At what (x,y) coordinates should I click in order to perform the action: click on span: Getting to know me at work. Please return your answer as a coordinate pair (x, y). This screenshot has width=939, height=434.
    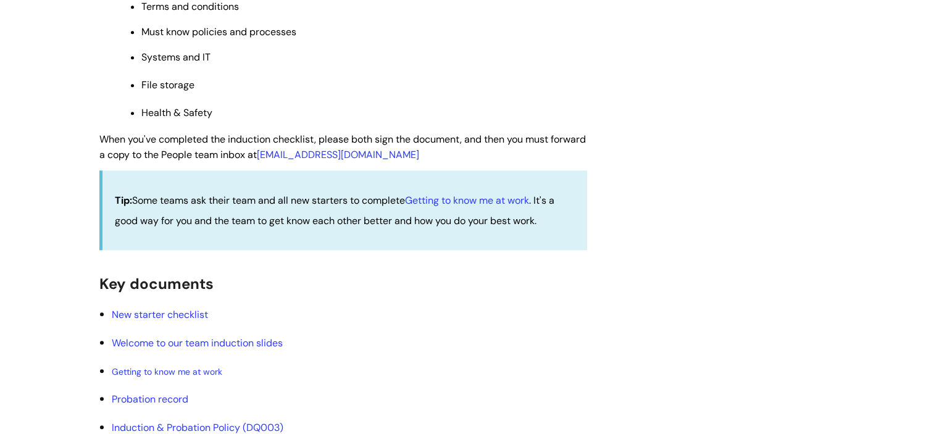
    Looking at the image, I should click on (167, 371).